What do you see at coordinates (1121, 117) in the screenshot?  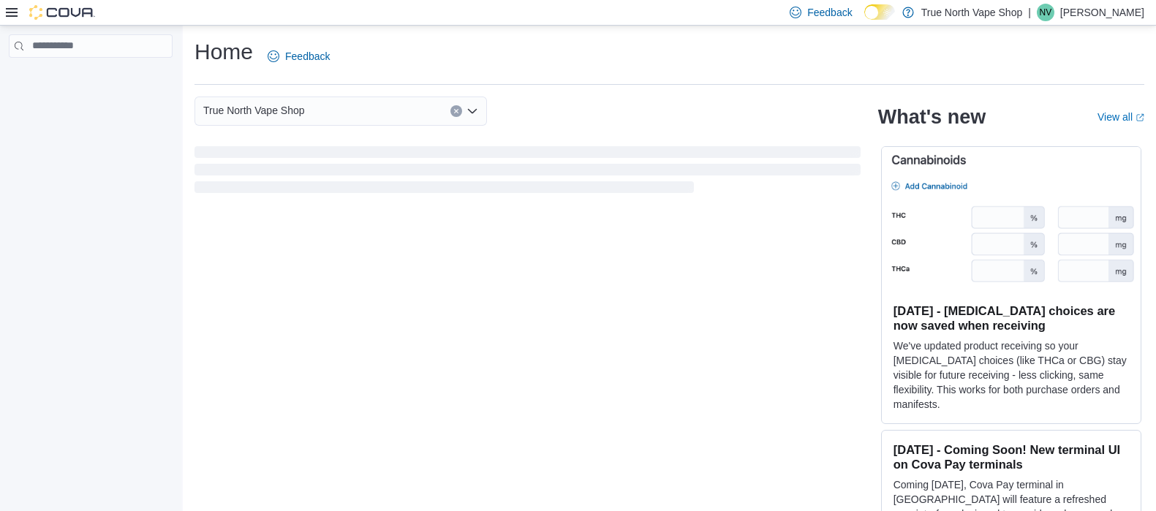 I see `a: View allExternal link` at bounding box center [1121, 117].